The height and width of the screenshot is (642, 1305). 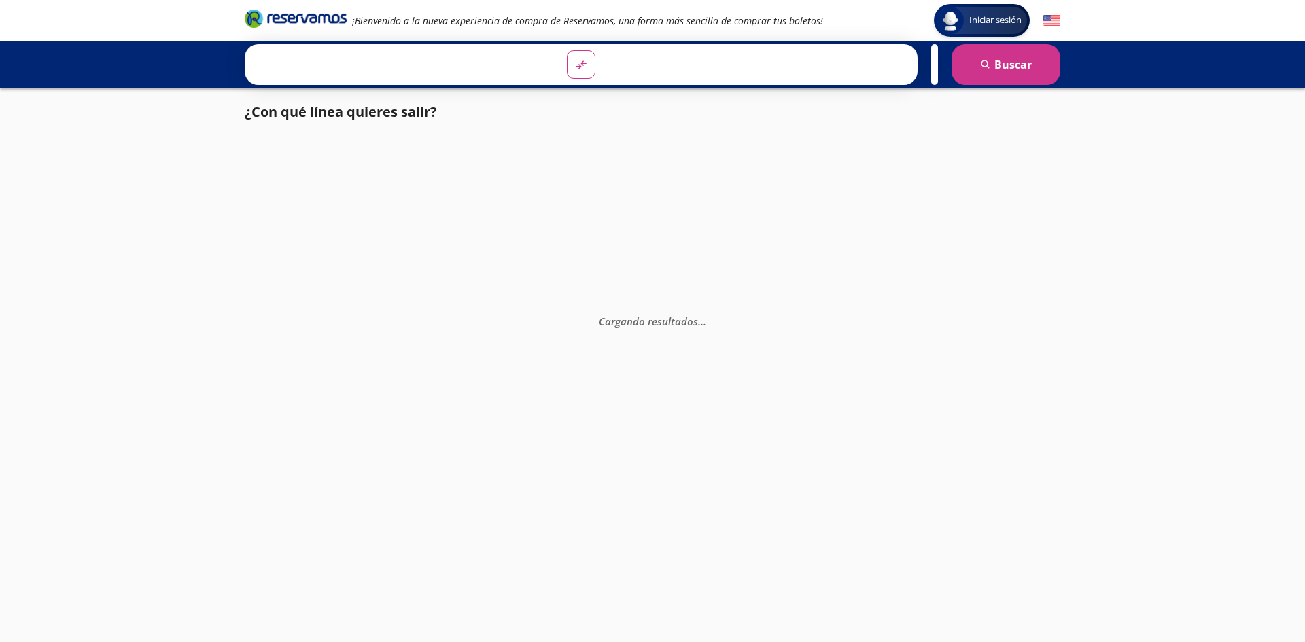 I want to click on p: ¿Con qué línea quieres salir?, so click(x=340, y=112).